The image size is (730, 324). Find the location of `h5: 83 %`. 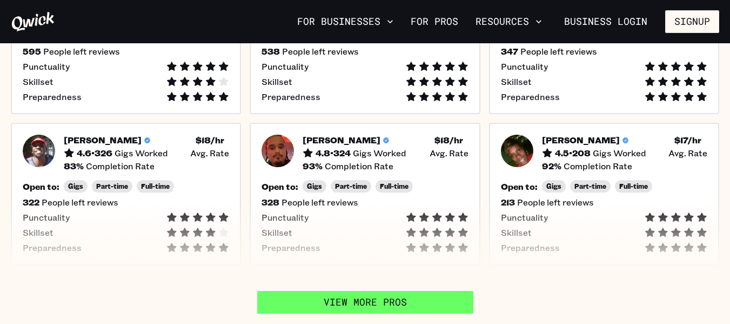

h5: 83 % is located at coordinates (73, 166).